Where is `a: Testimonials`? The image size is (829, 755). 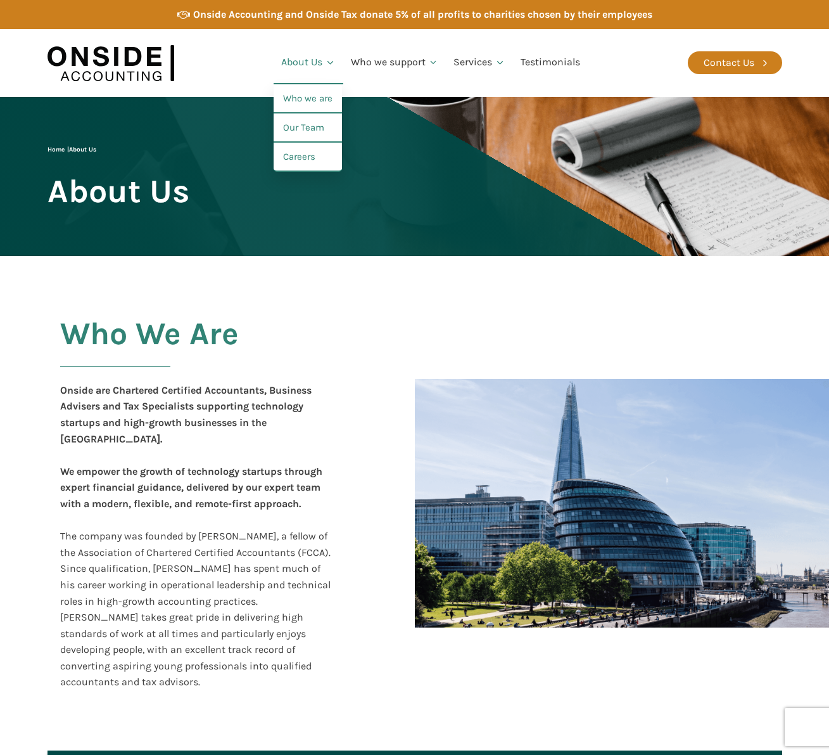 a: Testimonials is located at coordinates (551, 63).